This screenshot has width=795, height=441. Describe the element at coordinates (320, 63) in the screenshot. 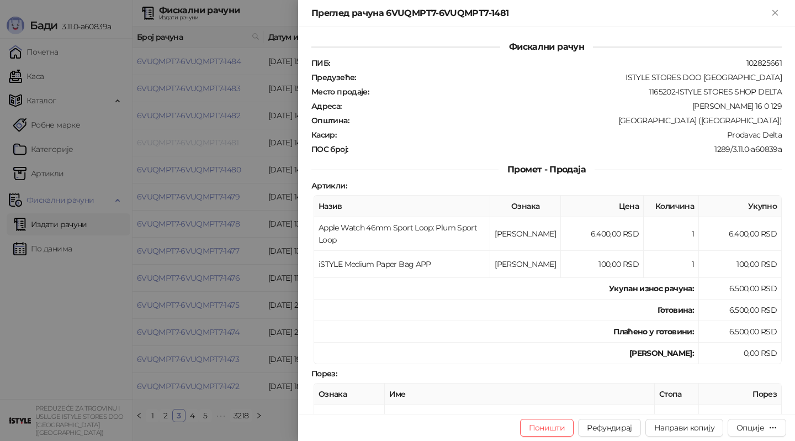

I see `strong: ПИБ :` at that location.